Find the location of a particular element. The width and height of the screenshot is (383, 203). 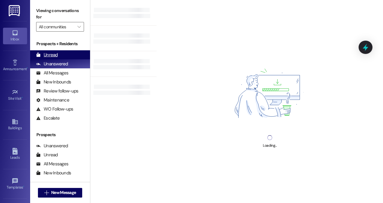

input: All communities is located at coordinates (57, 27).